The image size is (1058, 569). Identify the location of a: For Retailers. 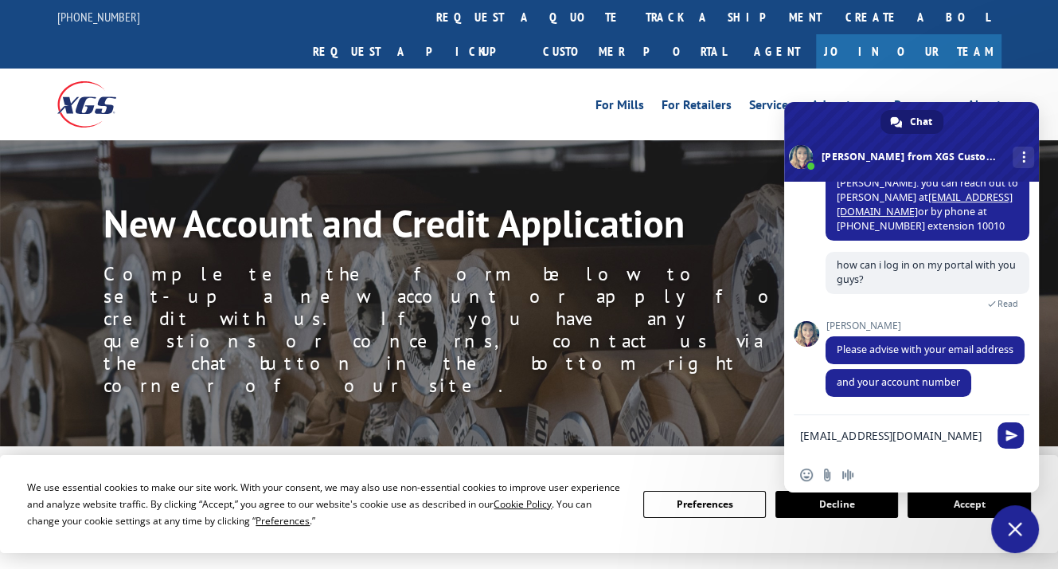
(697, 107).